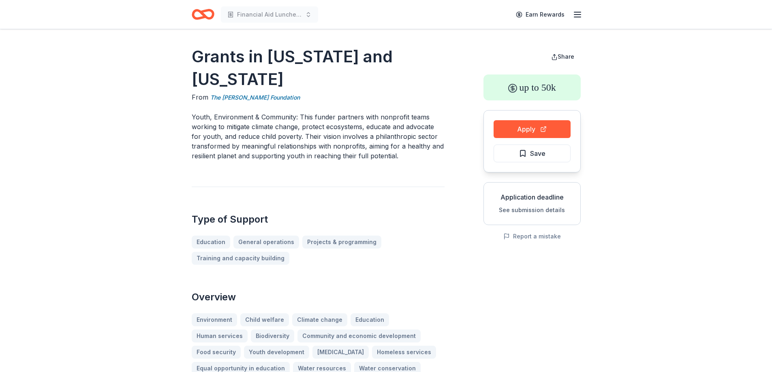 The width and height of the screenshot is (772, 372). What do you see at coordinates (532, 210) in the screenshot?
I see `button: See submission details` at bounding box center [532, 210].